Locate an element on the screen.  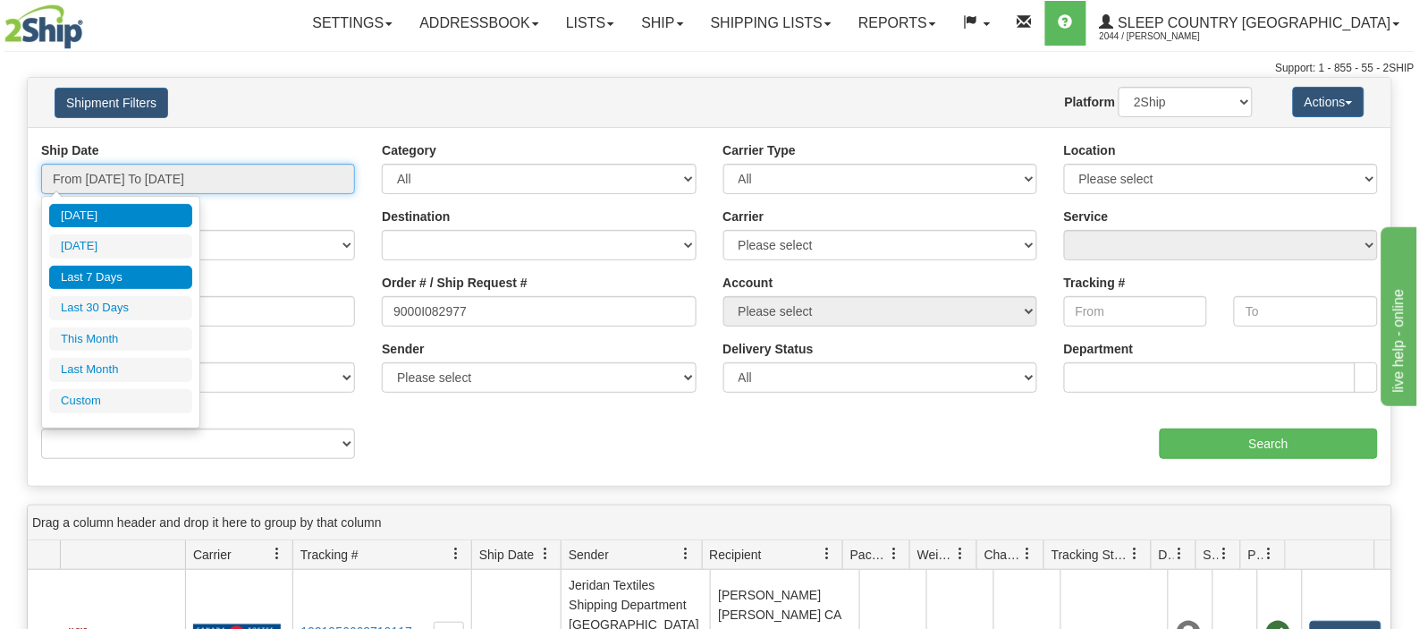
li: Custom is located at coordinates (121, 401).